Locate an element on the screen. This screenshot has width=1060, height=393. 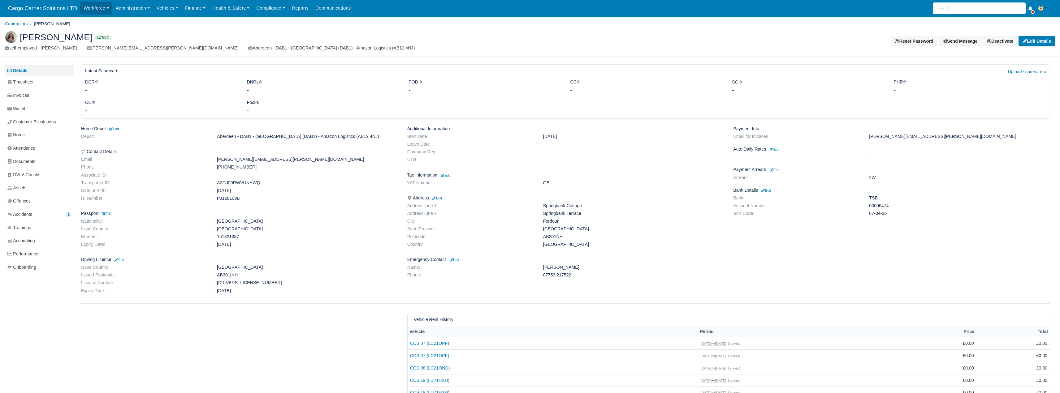
dt: Arrears is located at coordinates (796, 178).